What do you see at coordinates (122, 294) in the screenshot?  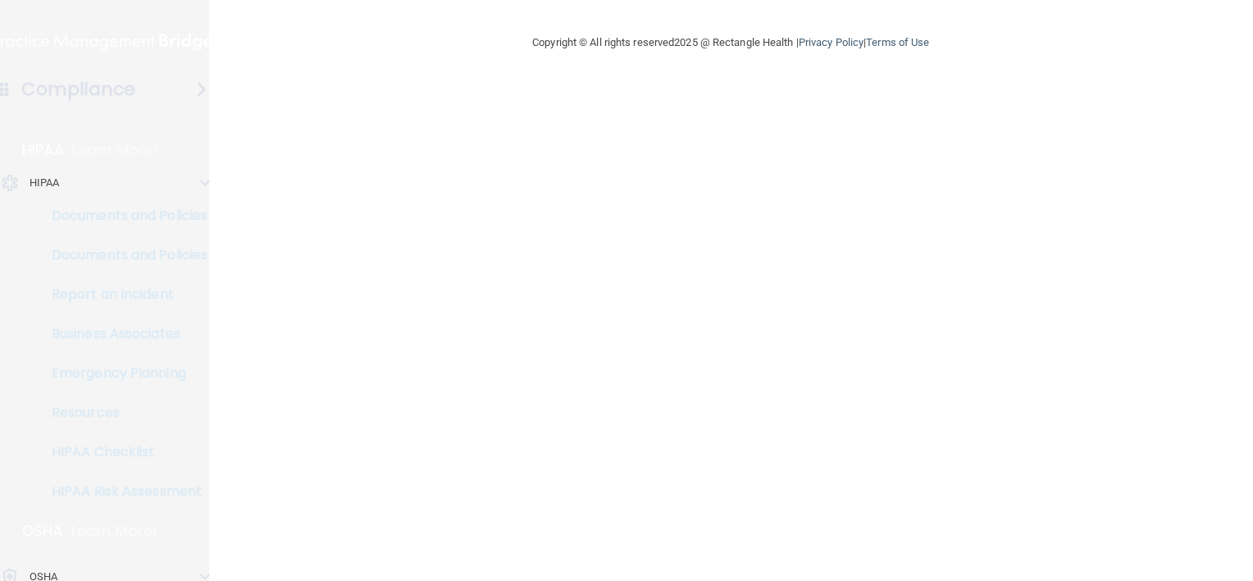 I see `p: Report an Incident` at bounding box center [122, 294].